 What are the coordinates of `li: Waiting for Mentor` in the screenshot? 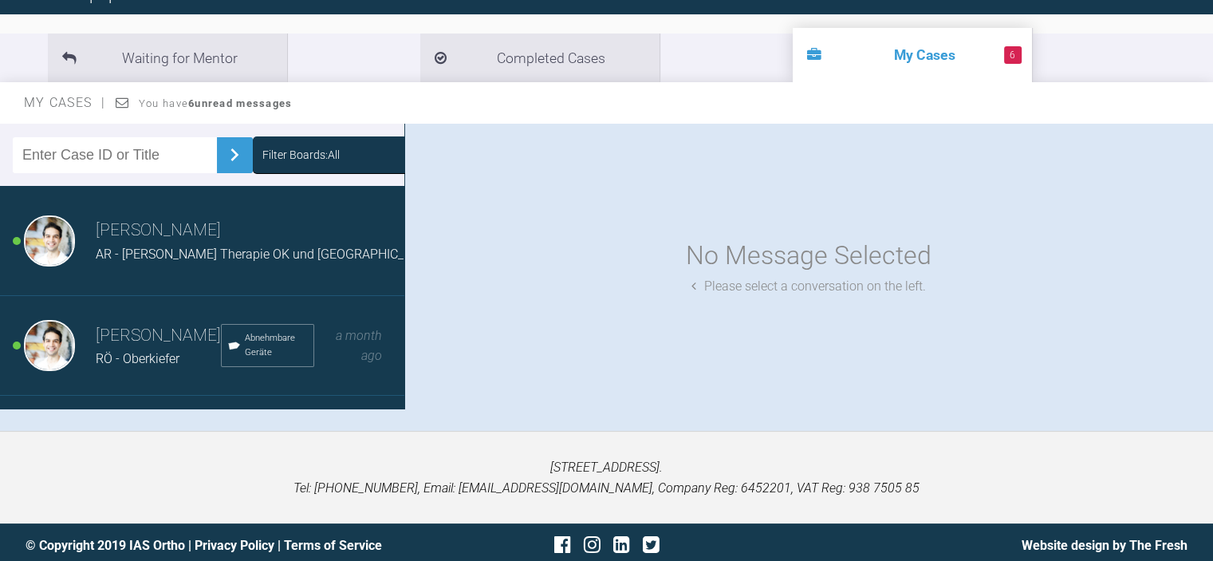 It's located at (167, 57).